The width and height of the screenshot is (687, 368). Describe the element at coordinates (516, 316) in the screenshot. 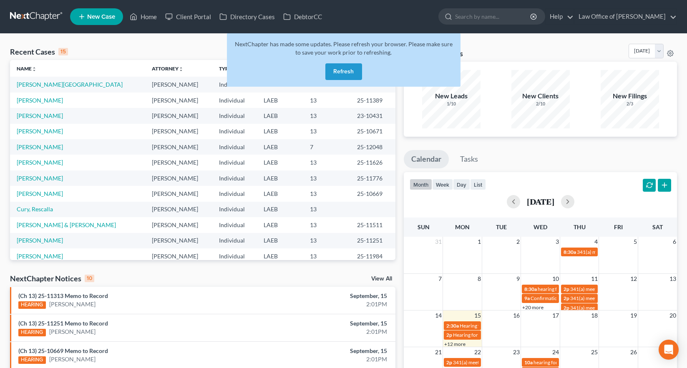

I see `span: 16` at that location.